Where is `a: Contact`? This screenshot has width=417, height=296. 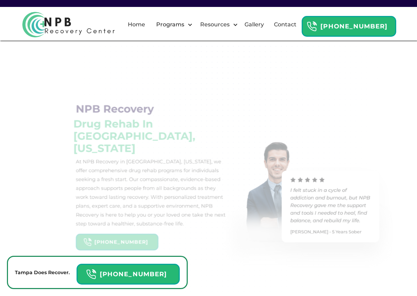 a: Contact is located at coordinates (285, 25).